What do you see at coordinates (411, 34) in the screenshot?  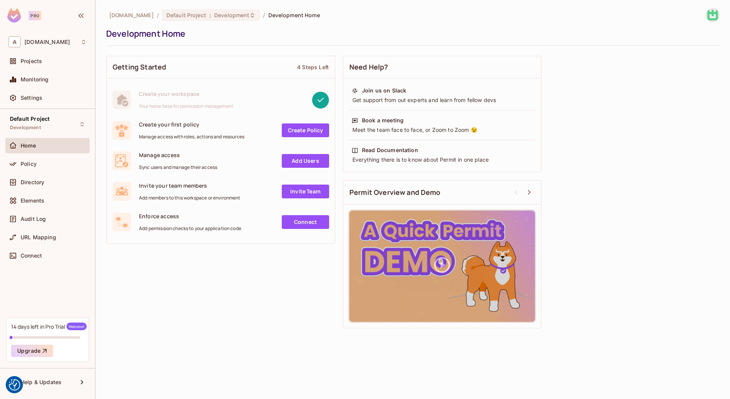 I see `div: Development Home` at bounding box center [411, 34].